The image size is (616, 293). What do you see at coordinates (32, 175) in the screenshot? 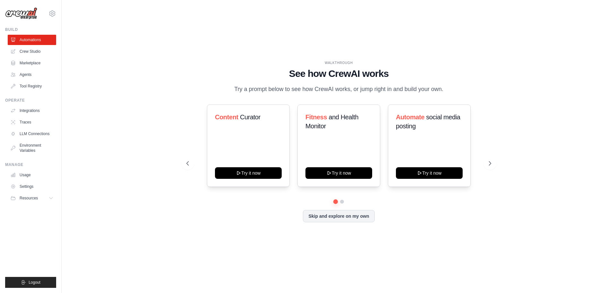
I see `a: Usage` at bounding box center [32, 175].